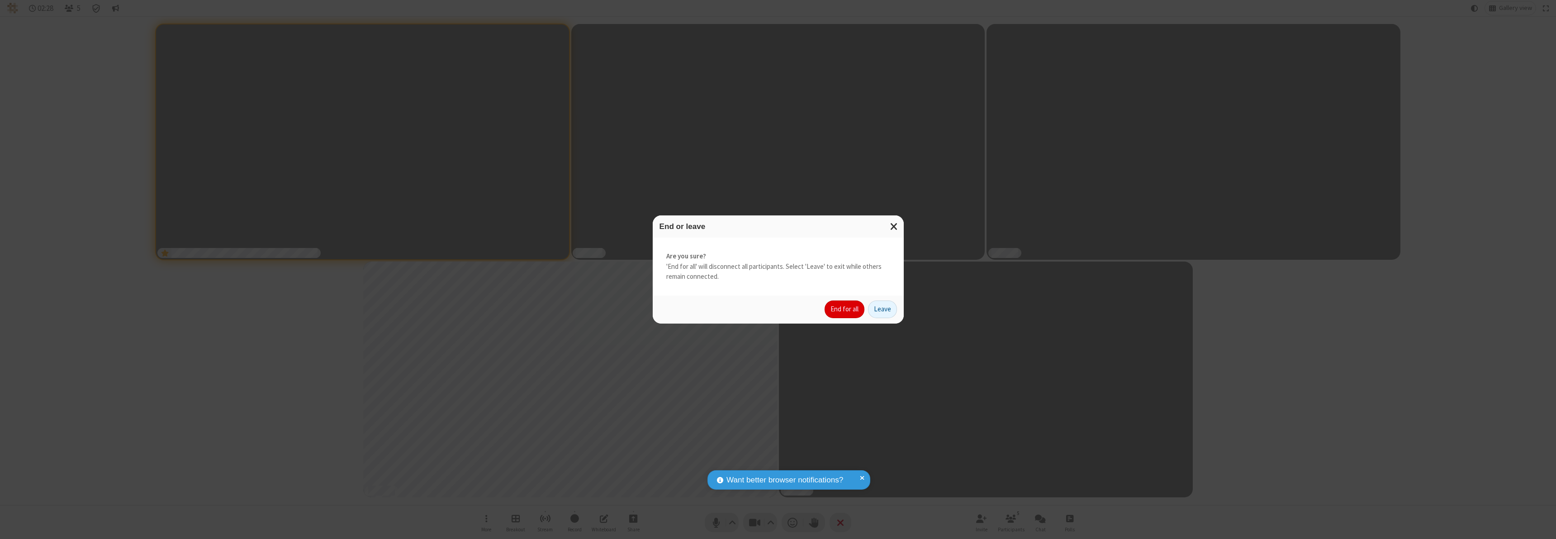  Describe the element at coordinates (883, 309) in the screenshot. I see `button: Leave` at that location.